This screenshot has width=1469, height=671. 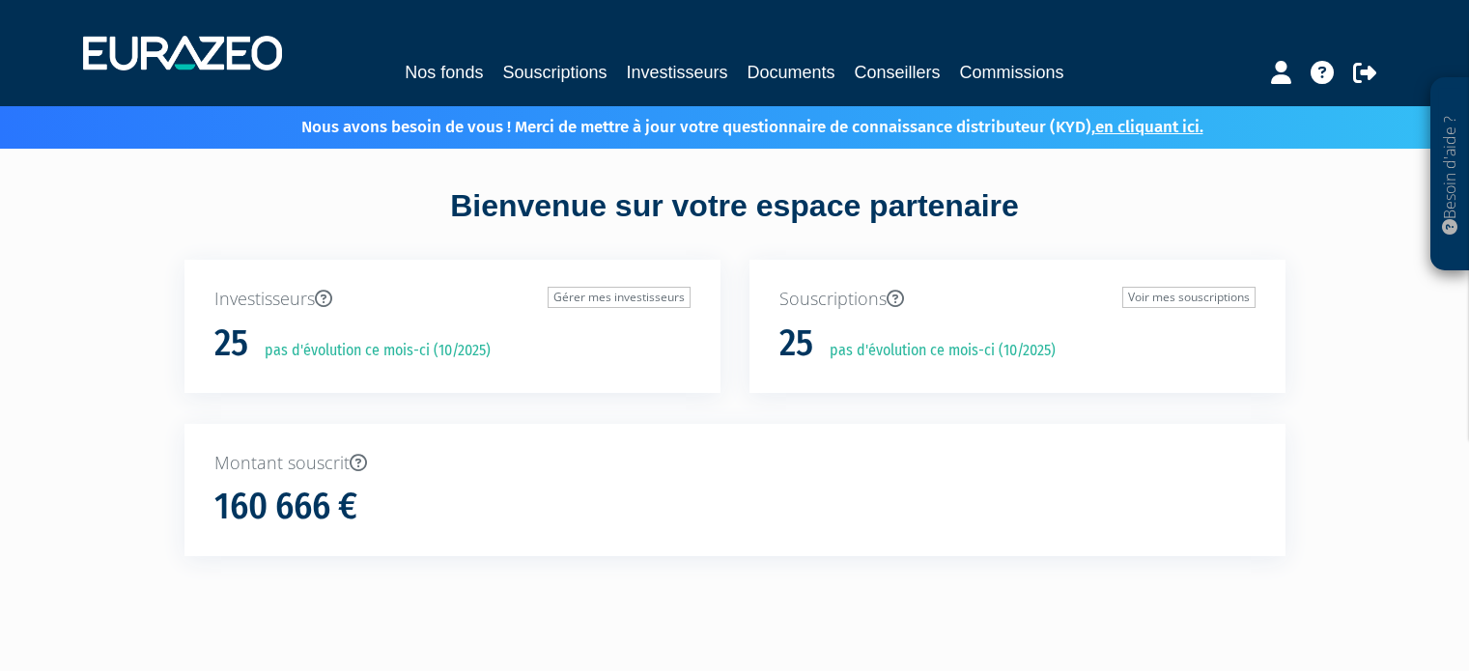 I want to click on p: Montant souscrit, so click(x=735, y=464).